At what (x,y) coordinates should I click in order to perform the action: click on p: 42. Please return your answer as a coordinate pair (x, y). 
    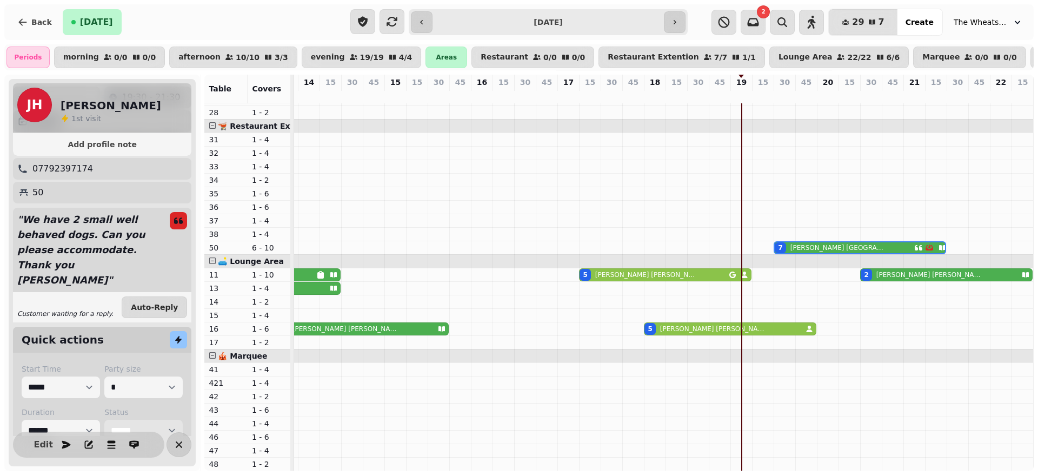
    Looking at the image, I should click on (226, 396).